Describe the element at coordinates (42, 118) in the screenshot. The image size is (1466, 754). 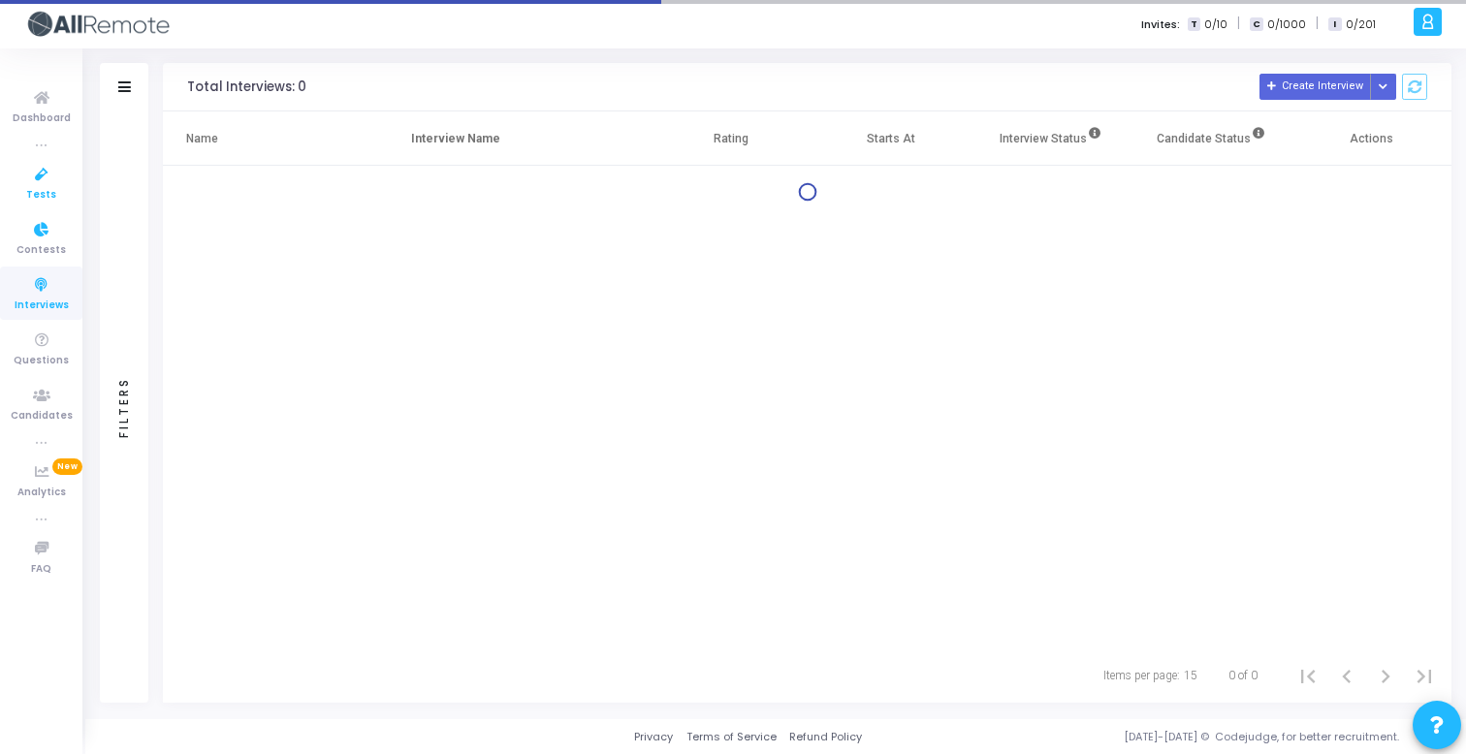
I see `span: Dashboard` at that location.